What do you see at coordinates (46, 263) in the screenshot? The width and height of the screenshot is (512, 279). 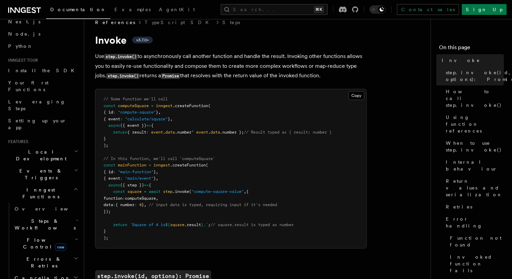 I see `button: Errors & Retries` at bounding box center [46, 263].